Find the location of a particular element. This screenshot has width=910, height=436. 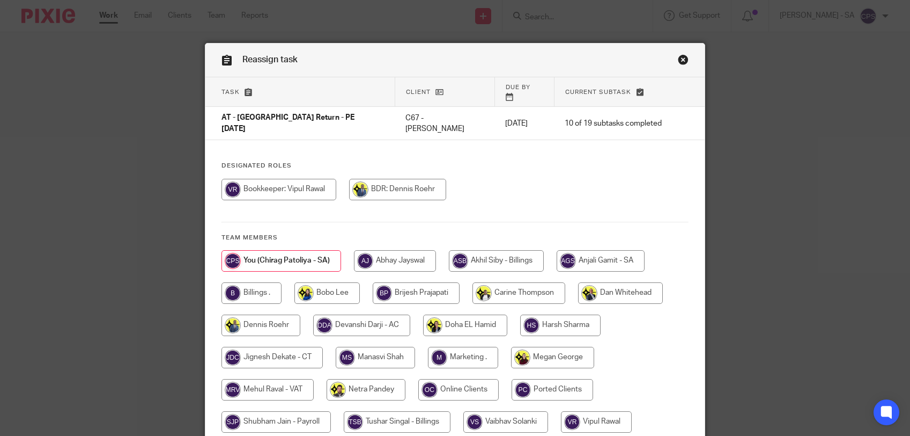

h4: Team members is located at coordinates (455, 238).